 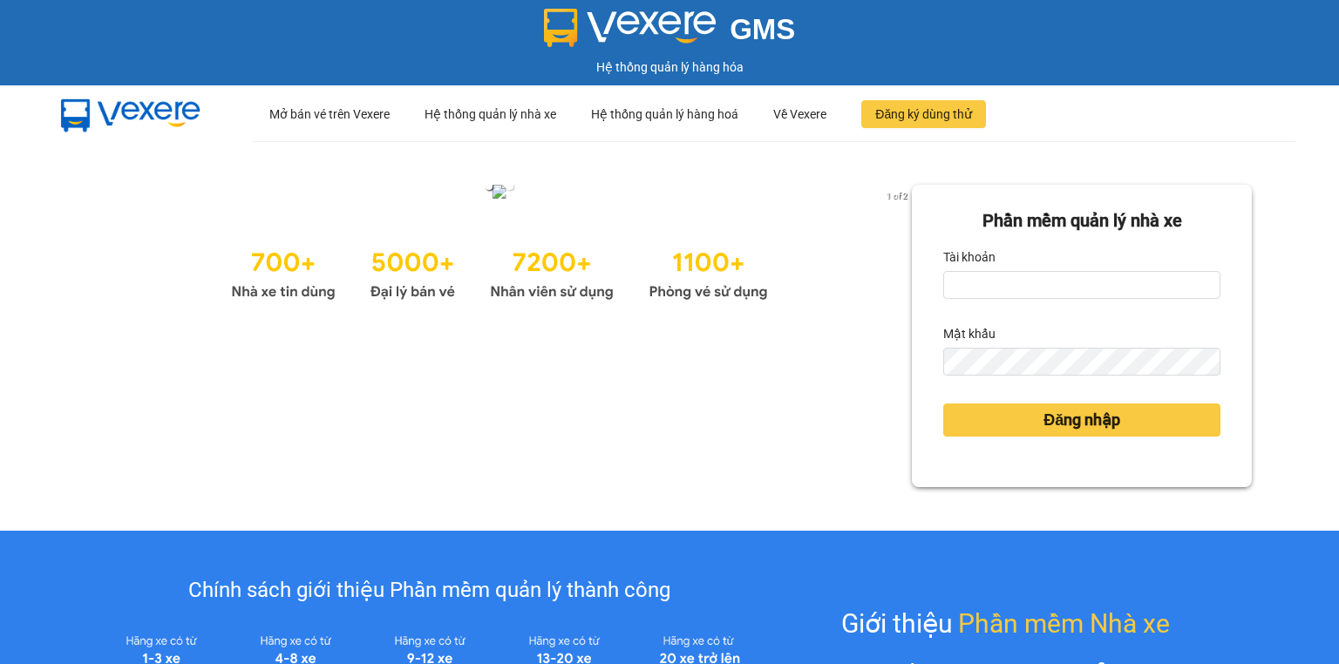 What do you see at coordinates (969, 334) in the screenshot?
I see `label: Mật khẩu` at bounding box center [969, 334].